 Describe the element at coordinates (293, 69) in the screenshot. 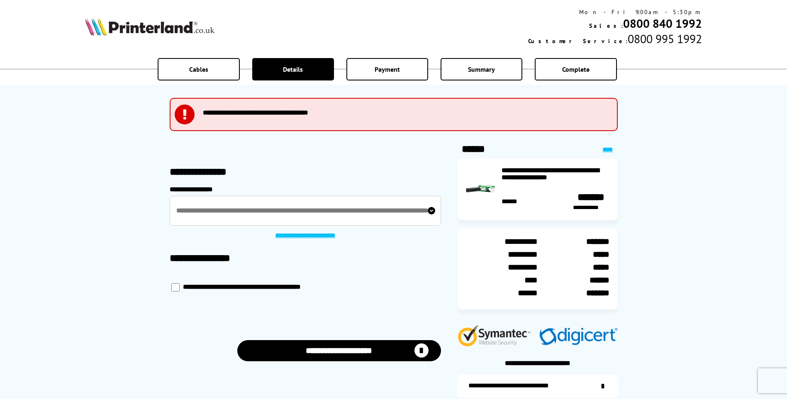

I see `span: Details` at that location.